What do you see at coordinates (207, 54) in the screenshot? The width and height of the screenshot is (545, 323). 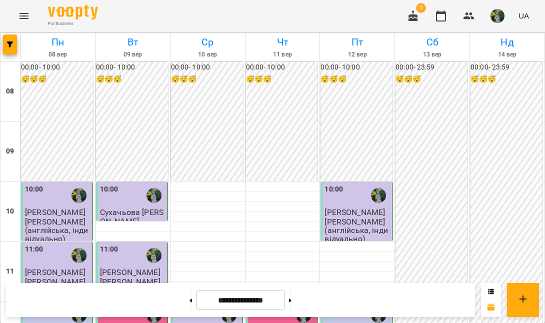 I see `h6: 10 вер` at bounding box center [207, 54].